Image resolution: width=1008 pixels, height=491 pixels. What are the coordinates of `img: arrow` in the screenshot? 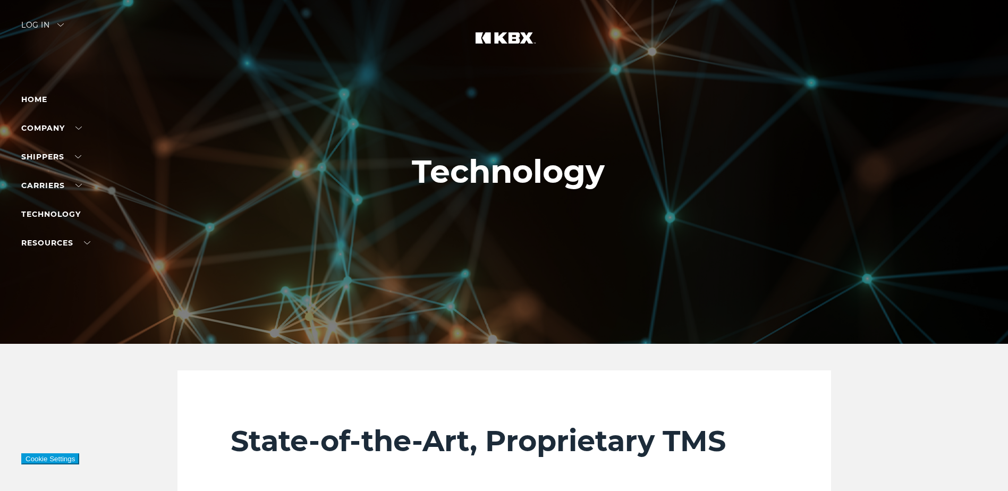 It's located at (61, 25).